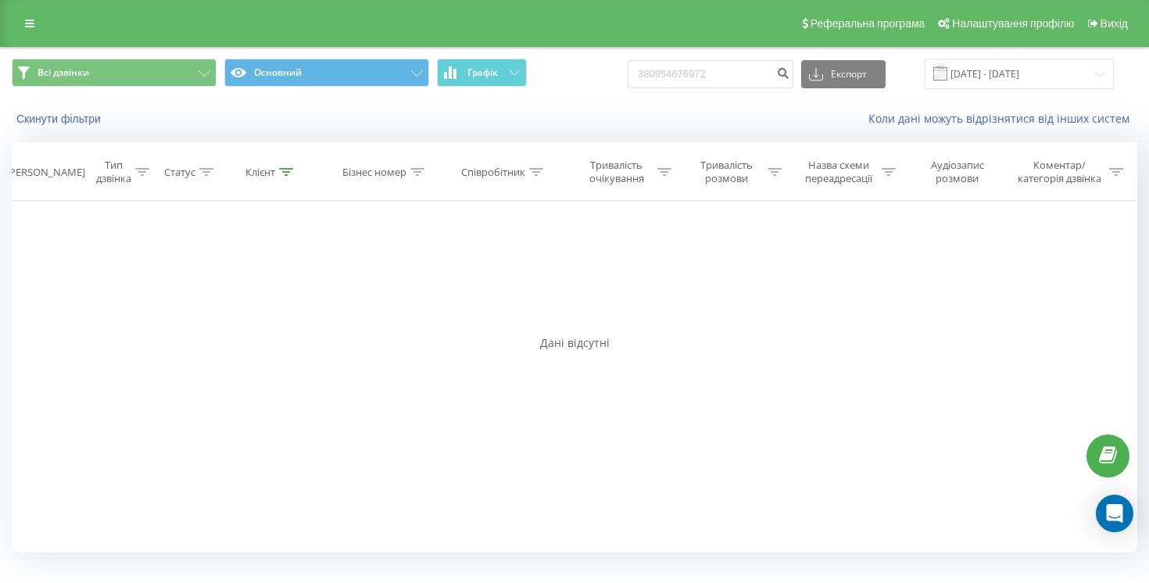 The image size is (1149, 583). Describe the element at coordinates (260, 172) in the screenshot. I see `div: Клієнт` at that location.